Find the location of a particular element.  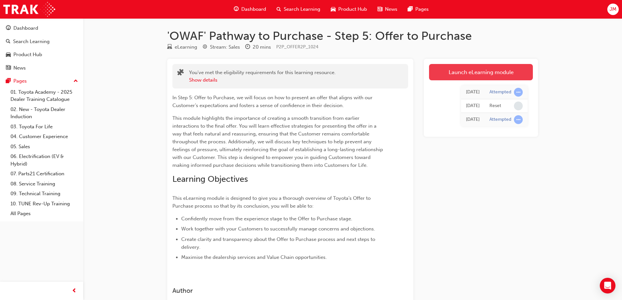

span: prev-icon is located at coordinates (74, 291).